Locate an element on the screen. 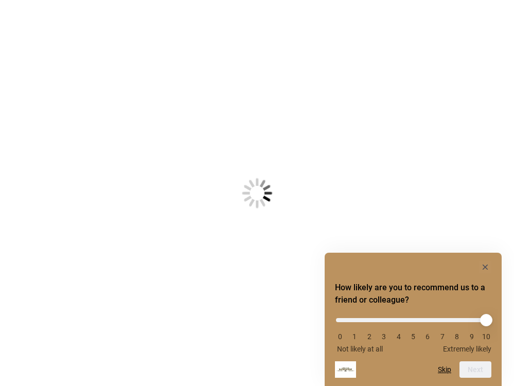 The height and width of the screenshot is (386, 514). li: 8 is located at coordinates (456, 336).